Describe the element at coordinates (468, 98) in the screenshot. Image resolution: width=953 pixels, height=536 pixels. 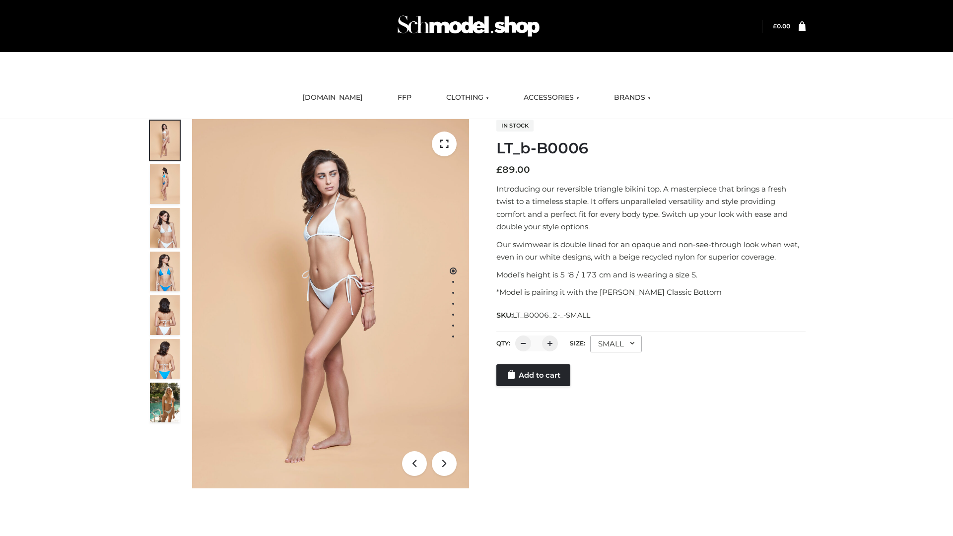
I see `a: CLOTHING` at that location.